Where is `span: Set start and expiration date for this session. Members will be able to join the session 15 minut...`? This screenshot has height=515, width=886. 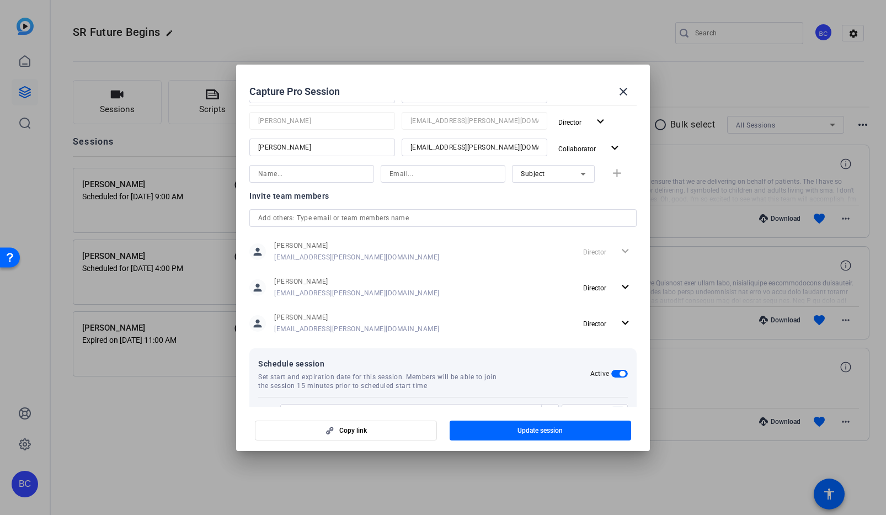 span: Set start and expiration date for this session. Members will be able to join the session 15 minut... is located at coordinates (382, 381).